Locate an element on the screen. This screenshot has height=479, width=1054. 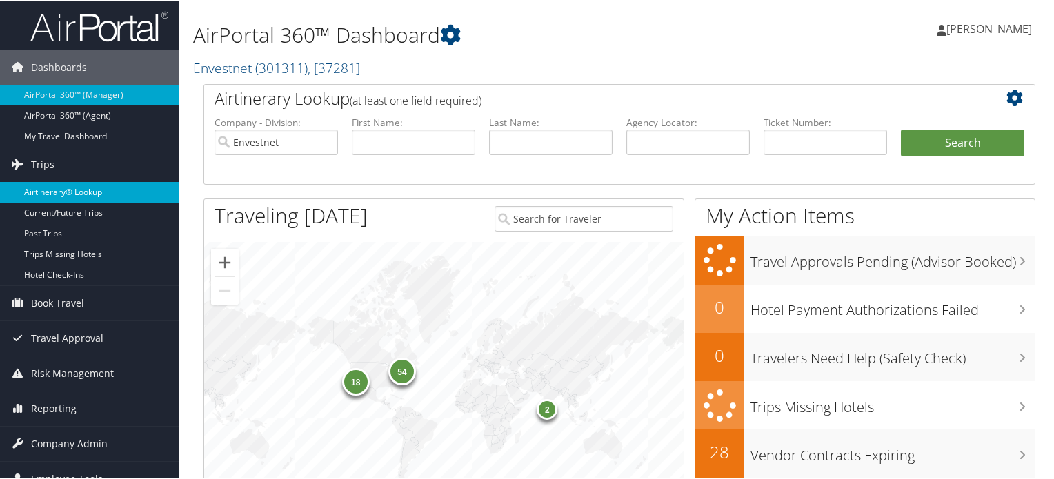
label: Last Name: is located at coordinates (550, 121).